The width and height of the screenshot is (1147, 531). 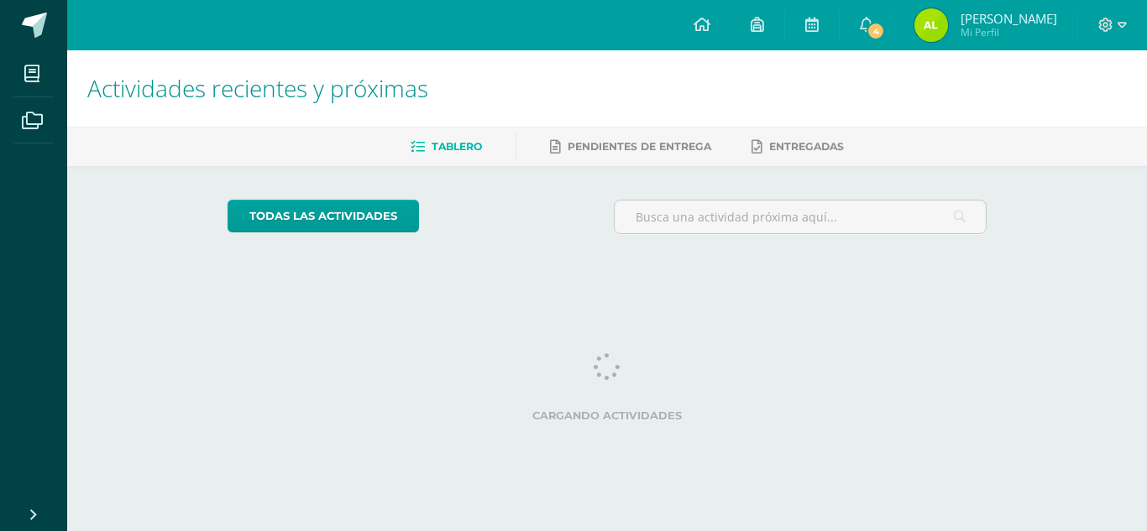 What do you see at coordinates (806, 146) in the screenshot?
I see `span: Entregadas` at bounding box center [806, 146].